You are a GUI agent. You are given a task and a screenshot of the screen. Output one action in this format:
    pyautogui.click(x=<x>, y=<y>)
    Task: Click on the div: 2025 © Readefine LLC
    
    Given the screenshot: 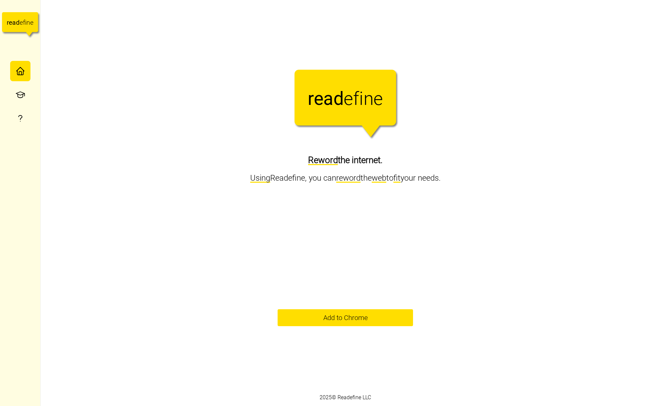 What is the action you would take?
    pyautogui.click(x=345, y=397)
    